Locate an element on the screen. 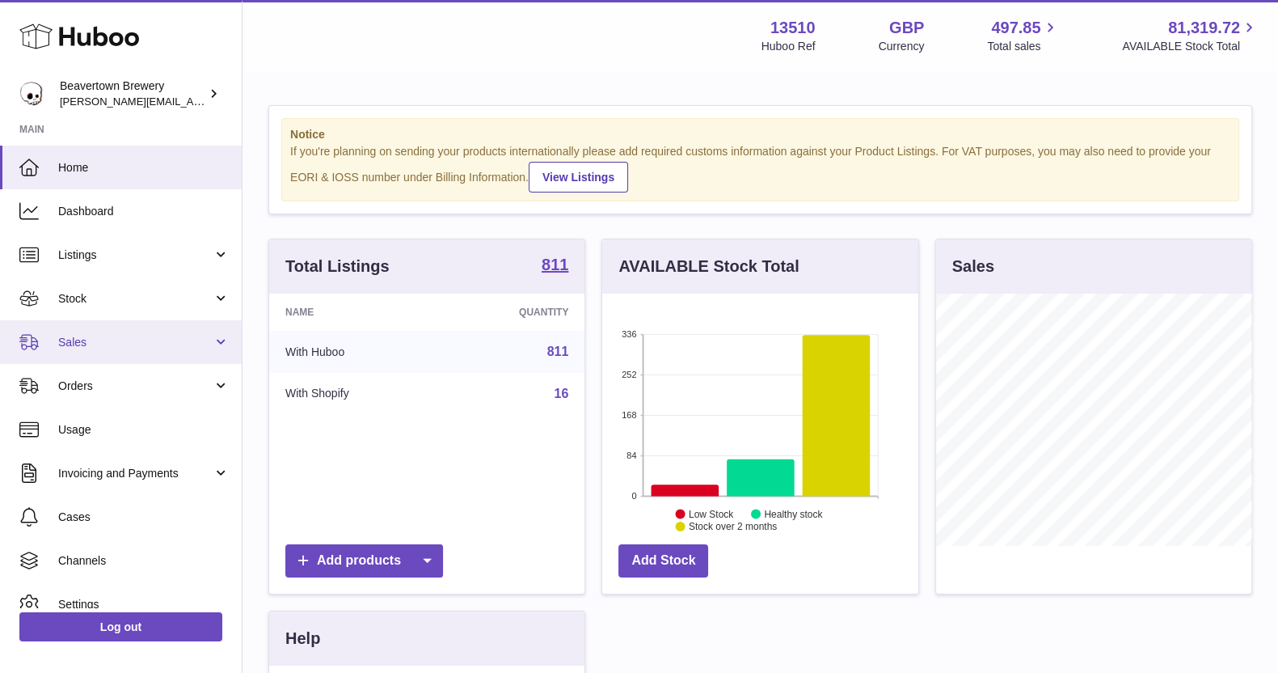  text: 252 is located at coordinates (629, 374).